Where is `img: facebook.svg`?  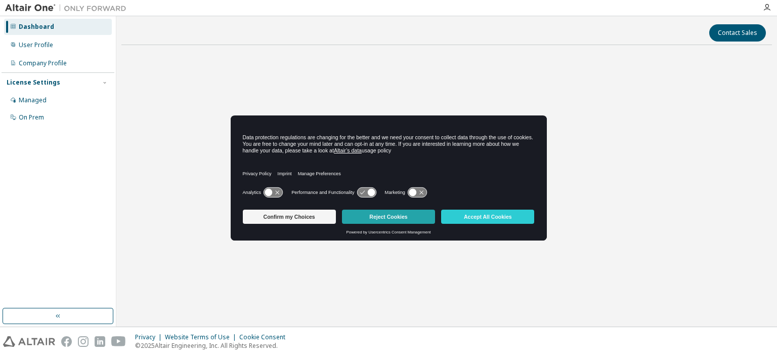
img: facebook.svg is located at coordinates (66, 341).